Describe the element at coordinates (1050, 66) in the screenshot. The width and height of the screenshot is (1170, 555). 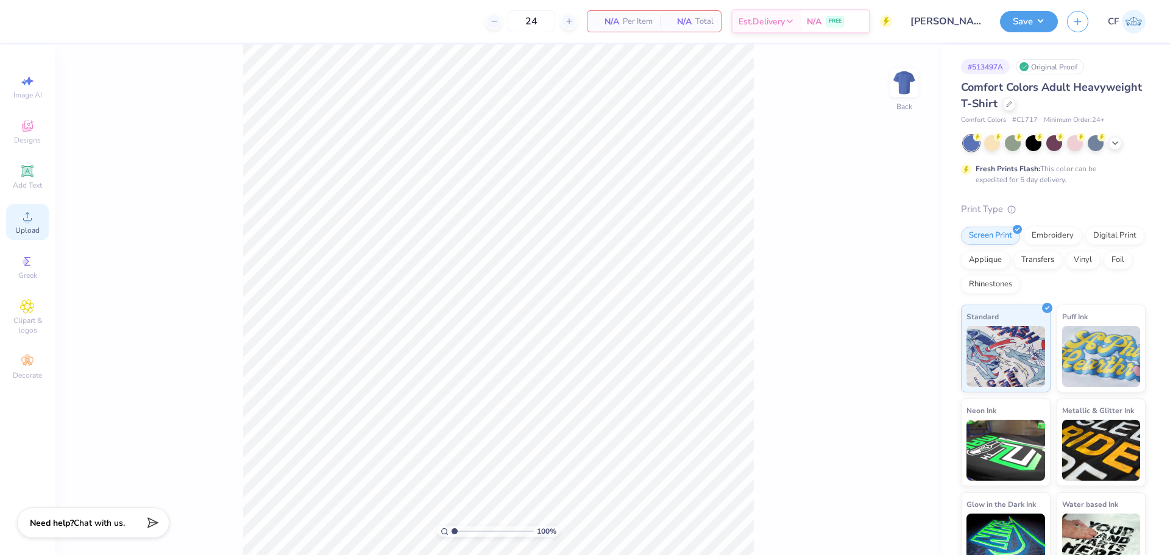
I see `div: Original Proof` at that location.